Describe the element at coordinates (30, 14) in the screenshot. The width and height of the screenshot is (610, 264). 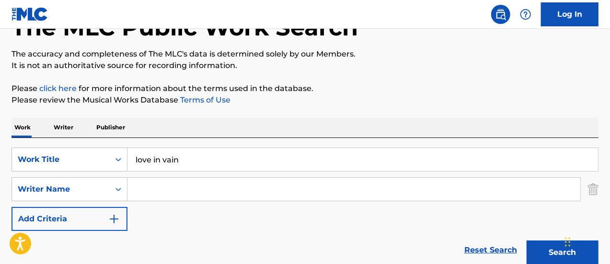
I see `img: MLC Logo` at that location.